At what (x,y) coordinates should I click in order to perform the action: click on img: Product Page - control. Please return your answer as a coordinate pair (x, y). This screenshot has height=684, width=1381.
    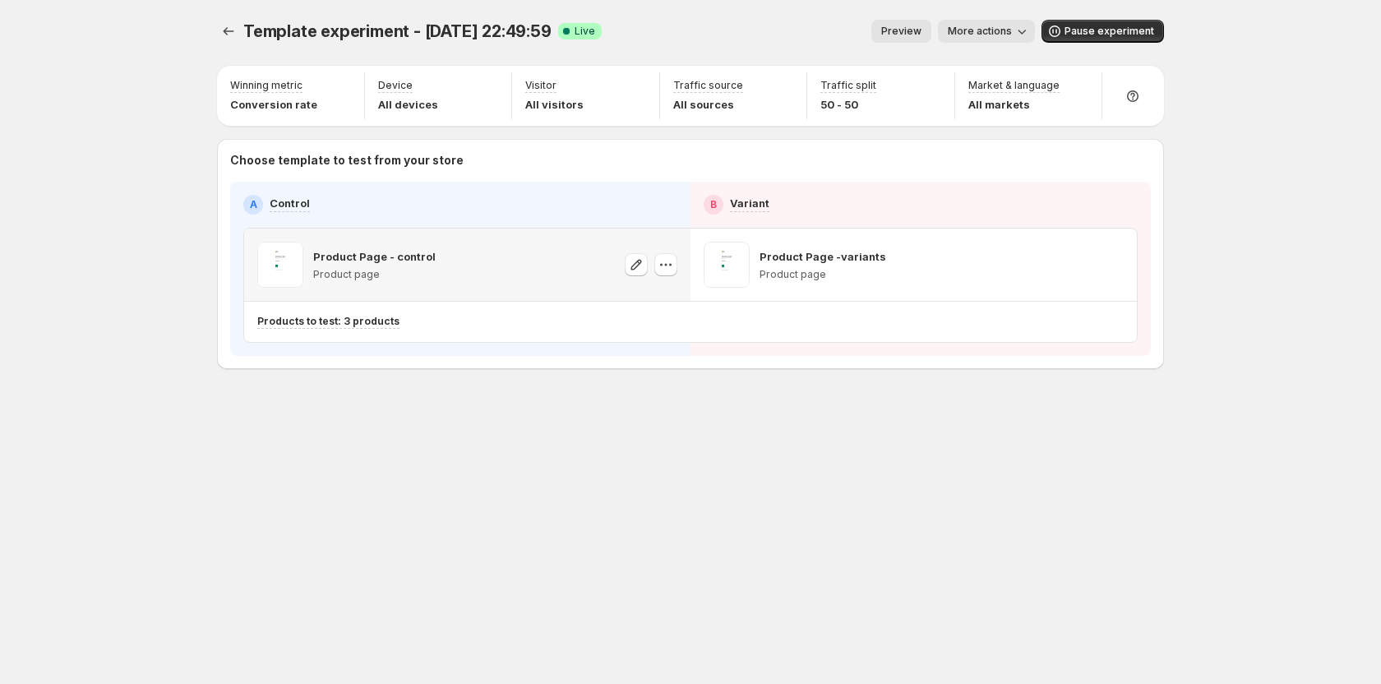
    Looking at the image, I should click on (280, 265).